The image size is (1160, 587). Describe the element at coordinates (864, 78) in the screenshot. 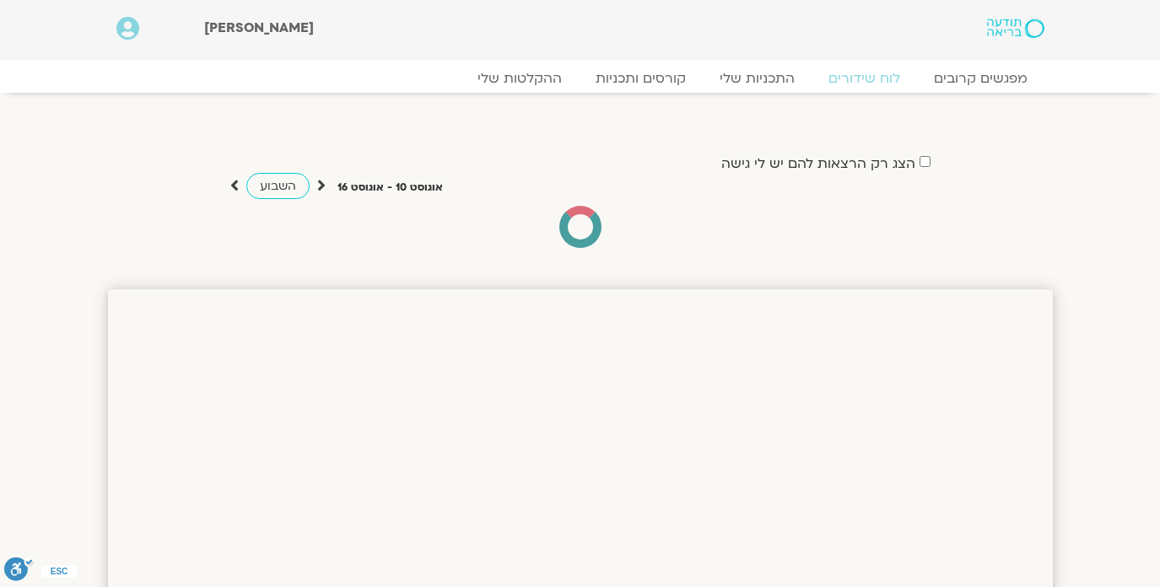

I see `a: לוח שידורים` at that location.